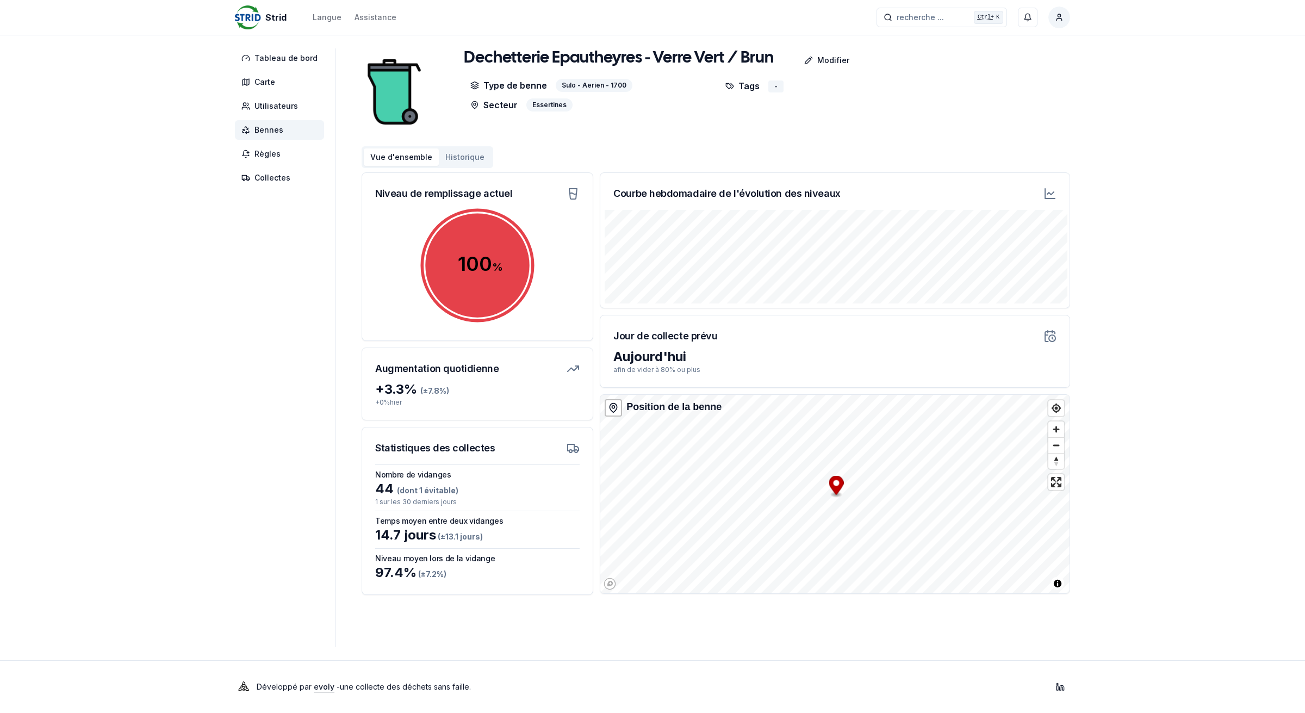  Describe the element at coordinates (1056, 429) in the screenshot. I see `span: Zoom in` at that location.